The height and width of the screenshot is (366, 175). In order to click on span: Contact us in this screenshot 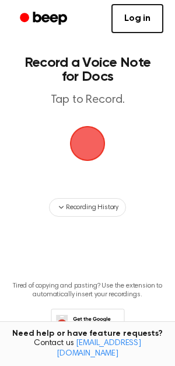, I will do `click(87, 349)`.